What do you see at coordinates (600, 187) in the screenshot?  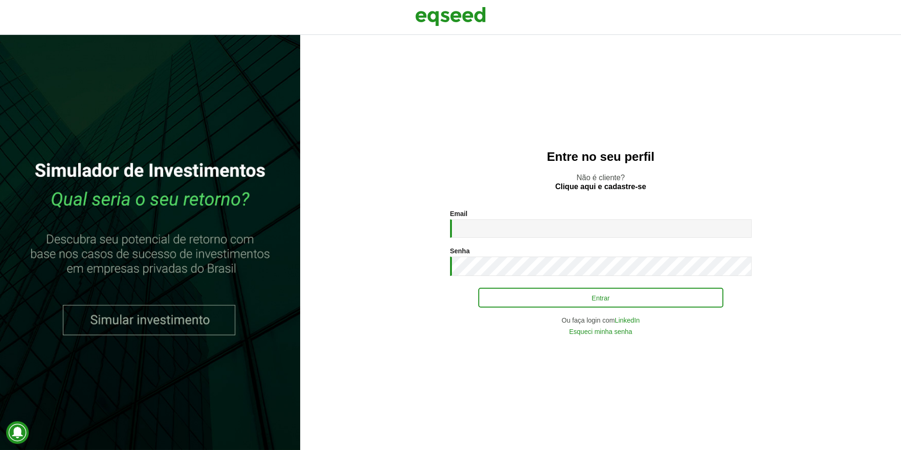 I see `a: Clique aqui e cadastre-se` at bounding box center [600, 187].